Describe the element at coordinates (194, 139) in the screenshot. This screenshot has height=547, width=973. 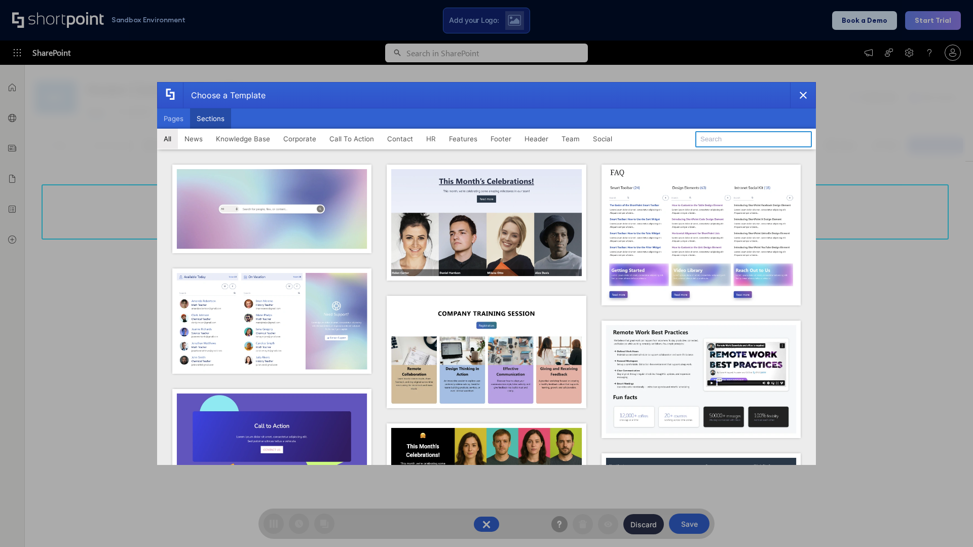
I see `button: News` at that location.